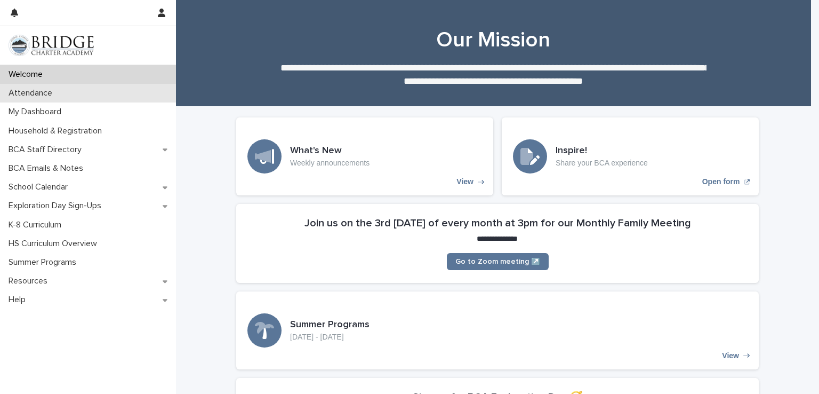 The height and width of the screenshot is (394, 819). What do you see at coordinates (33, 93) in the screenshot?
I see `p: Attendance` at bounding box center [33, 93].